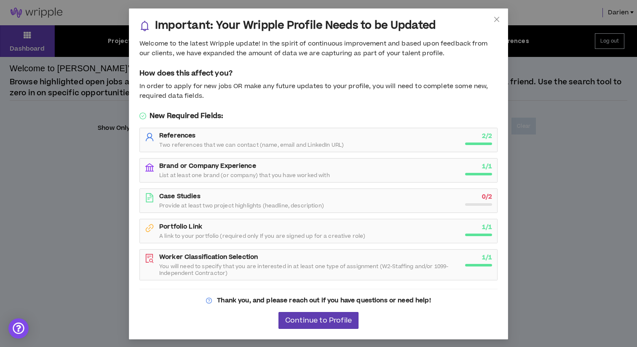  What do you see at coordinates (309, 269) in the screenshot?
I see `span: You will need to specify that you are interested in at least one type of assignment (W2-Staffing ...` at bounding box center [309, 269].